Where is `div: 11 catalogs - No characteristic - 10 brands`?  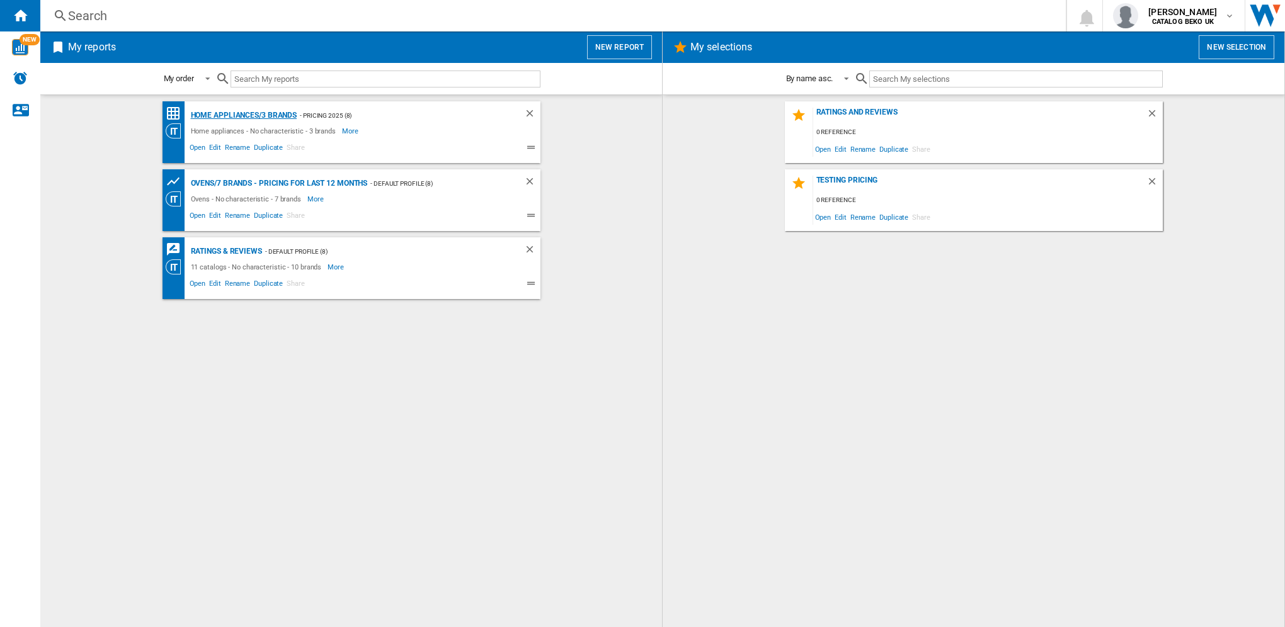
div: 11 catalogs - No characteristic - 10 brands is located at coordinates (258, 267).